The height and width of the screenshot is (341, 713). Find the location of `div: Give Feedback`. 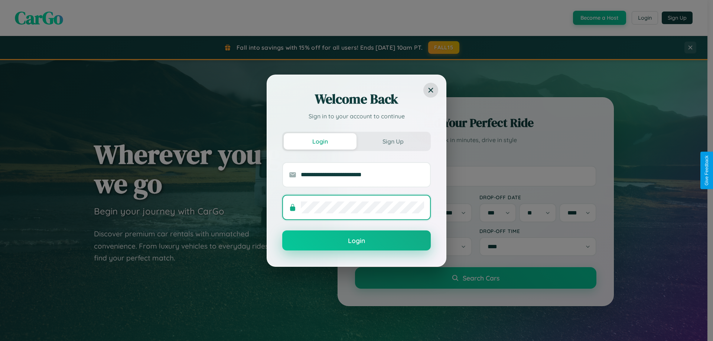

div: Give Feedback is located at coordinates (707, 170).